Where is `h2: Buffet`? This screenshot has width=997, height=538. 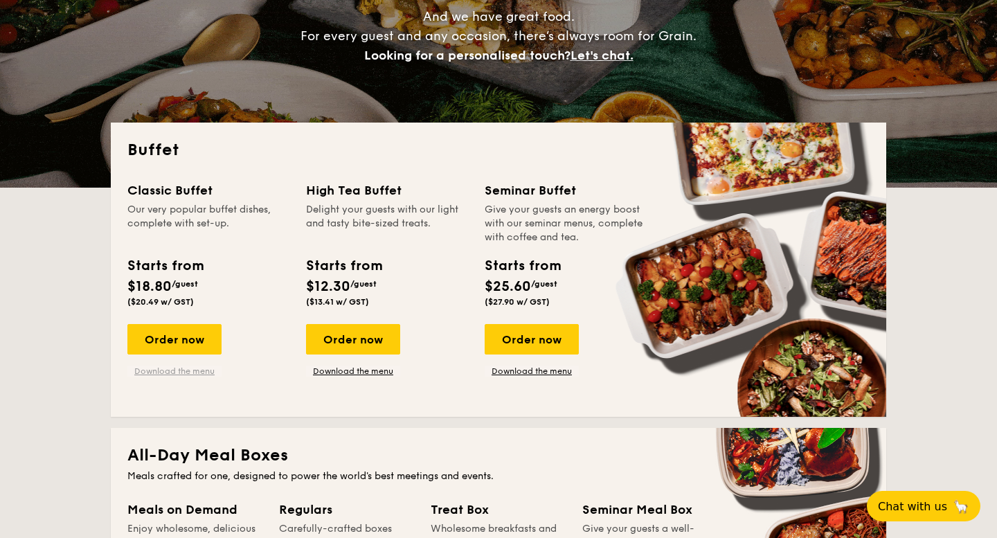 h2: Buffet is located at coordinates (498, 150).